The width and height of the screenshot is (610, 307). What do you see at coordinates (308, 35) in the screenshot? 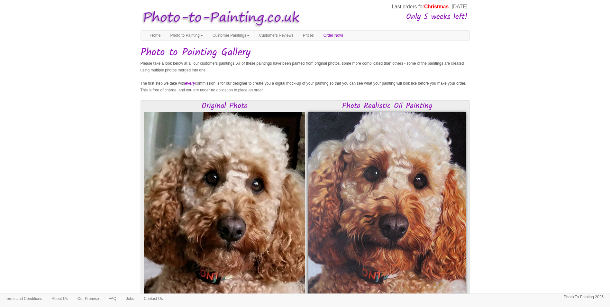
I see `a: Prices` at bounding box center [308, 35].